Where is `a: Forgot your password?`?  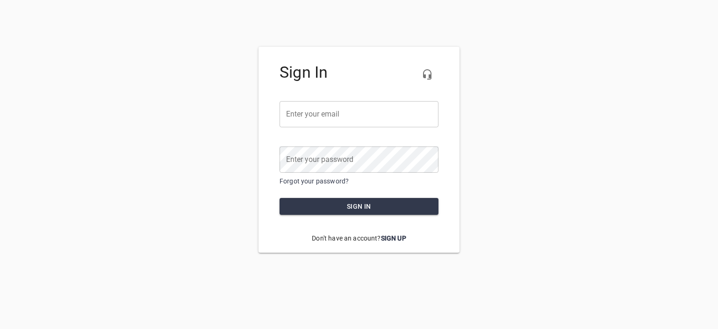 a: Forgot your password? is located at coordinates (314, 181).